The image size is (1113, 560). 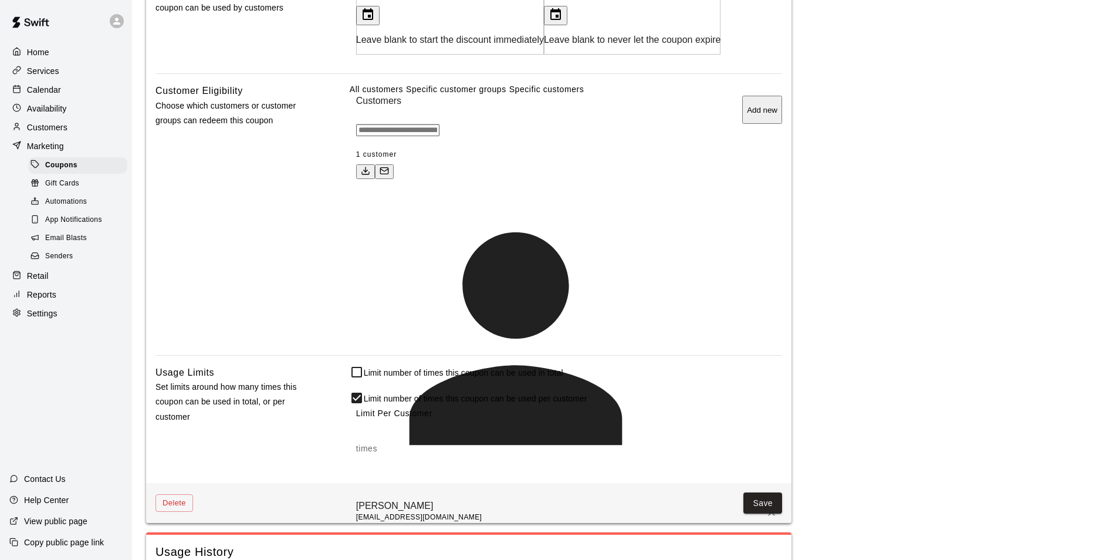 I want to click on span: Usage History, so click(x=469, y=551).